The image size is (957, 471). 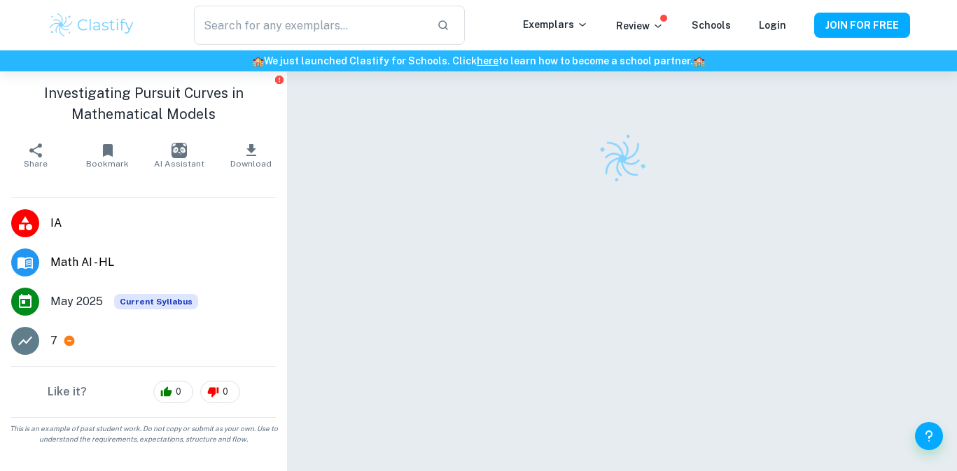 I want to click on button: AI Assistant, so click(x=179, y=155).